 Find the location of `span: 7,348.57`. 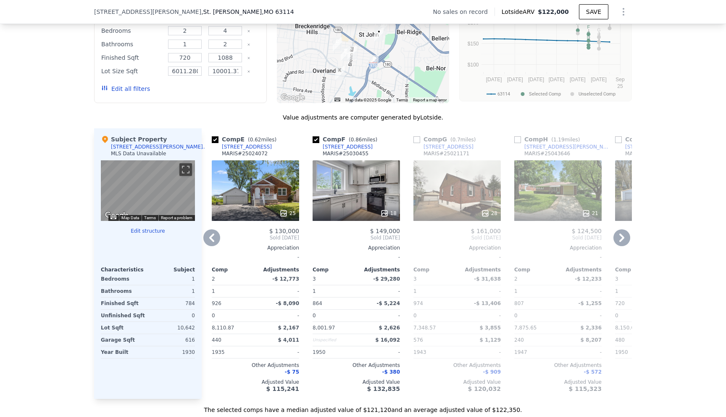

span: 7,348.57 is located at coordinates (425, 327).